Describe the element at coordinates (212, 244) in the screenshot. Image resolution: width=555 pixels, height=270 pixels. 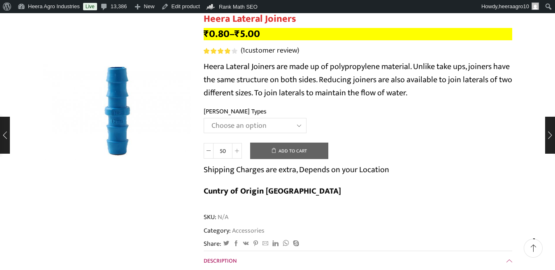
I see `span: Share:` at that location.